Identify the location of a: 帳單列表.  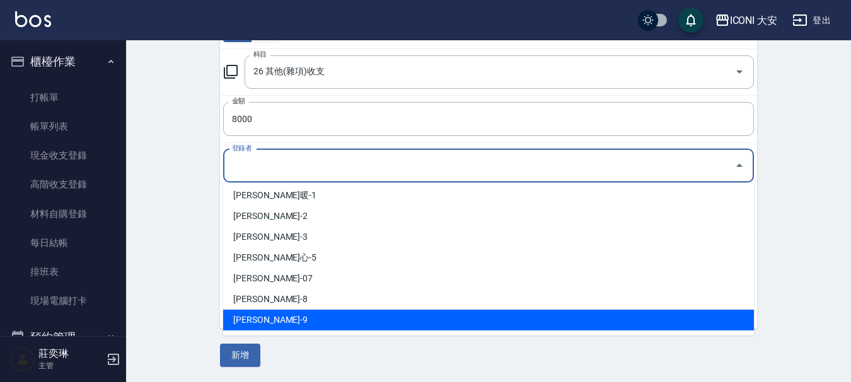
(63, 127).